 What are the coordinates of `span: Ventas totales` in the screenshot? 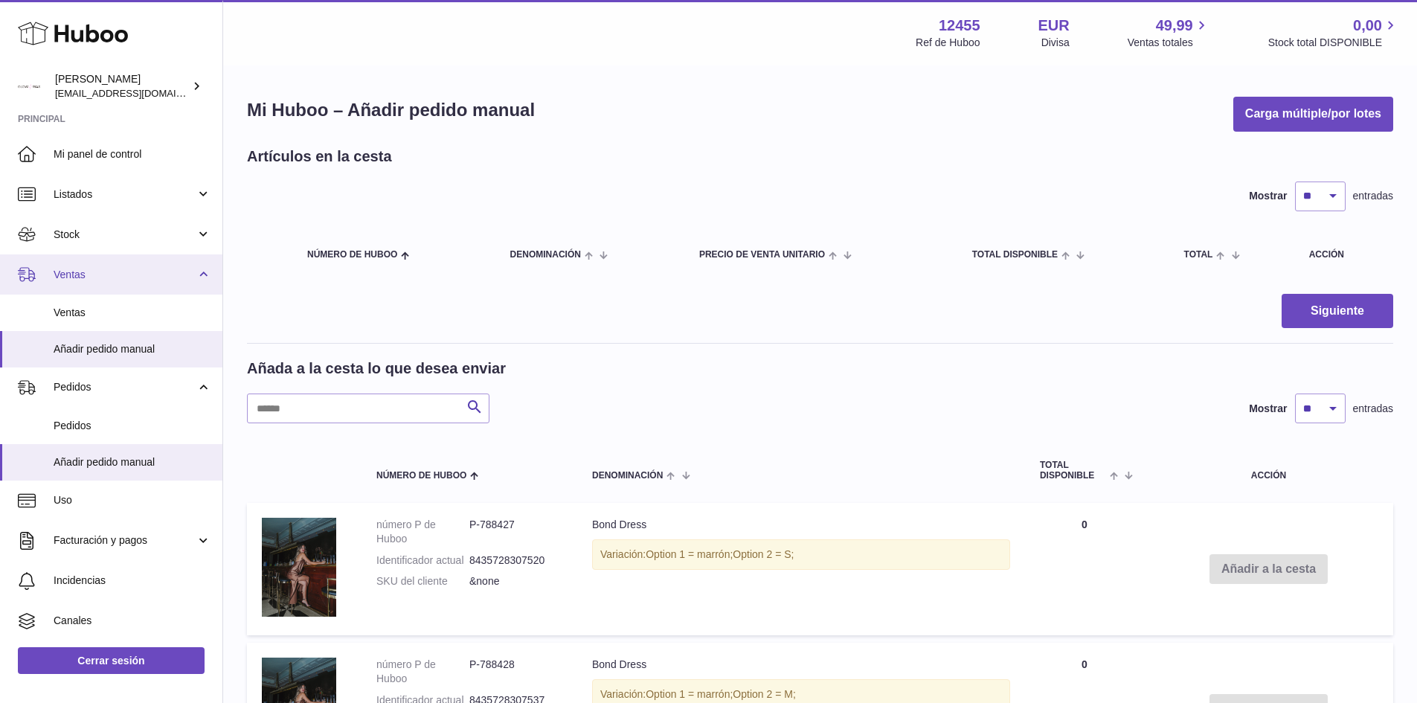 It's located at (1168, 42).